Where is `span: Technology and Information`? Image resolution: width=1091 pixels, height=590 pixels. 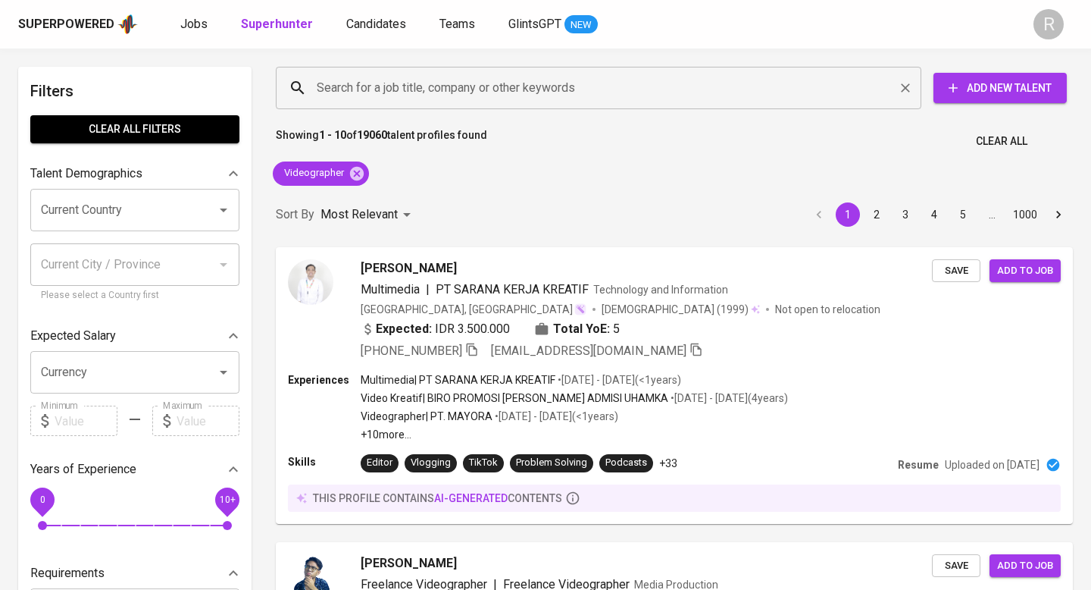 span: Technology and Information is located at coordinates (661, 289).